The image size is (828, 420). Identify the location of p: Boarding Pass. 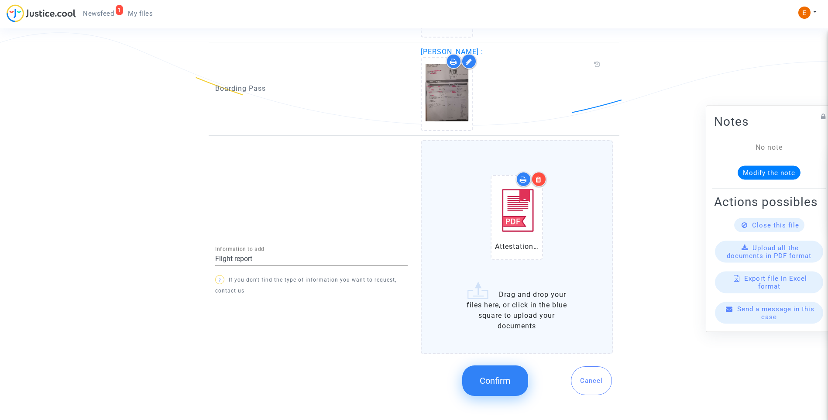
(311, 88).